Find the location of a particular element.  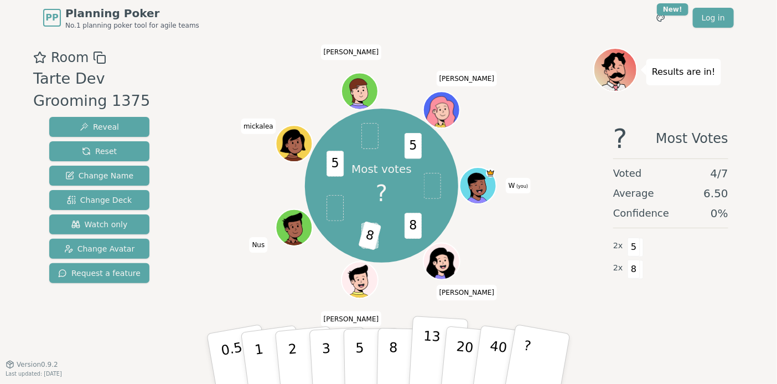

span: Reveal is located at coordinates (99, 127).